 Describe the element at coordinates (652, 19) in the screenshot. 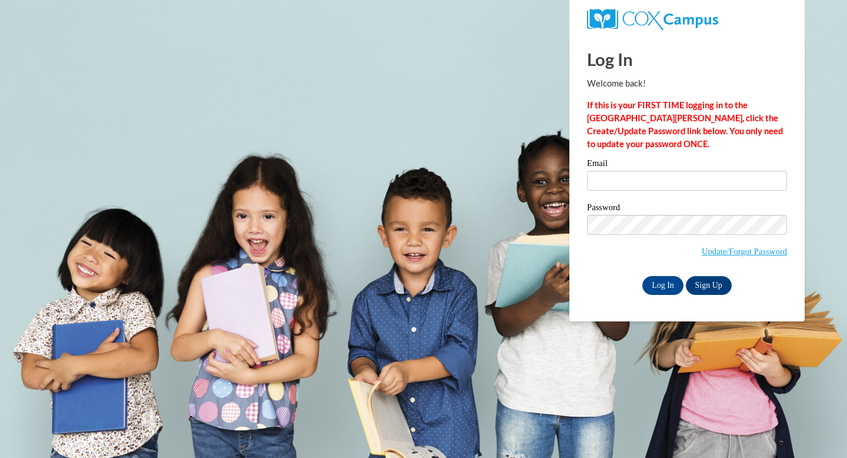

I see `img: COX Campus` at that location.